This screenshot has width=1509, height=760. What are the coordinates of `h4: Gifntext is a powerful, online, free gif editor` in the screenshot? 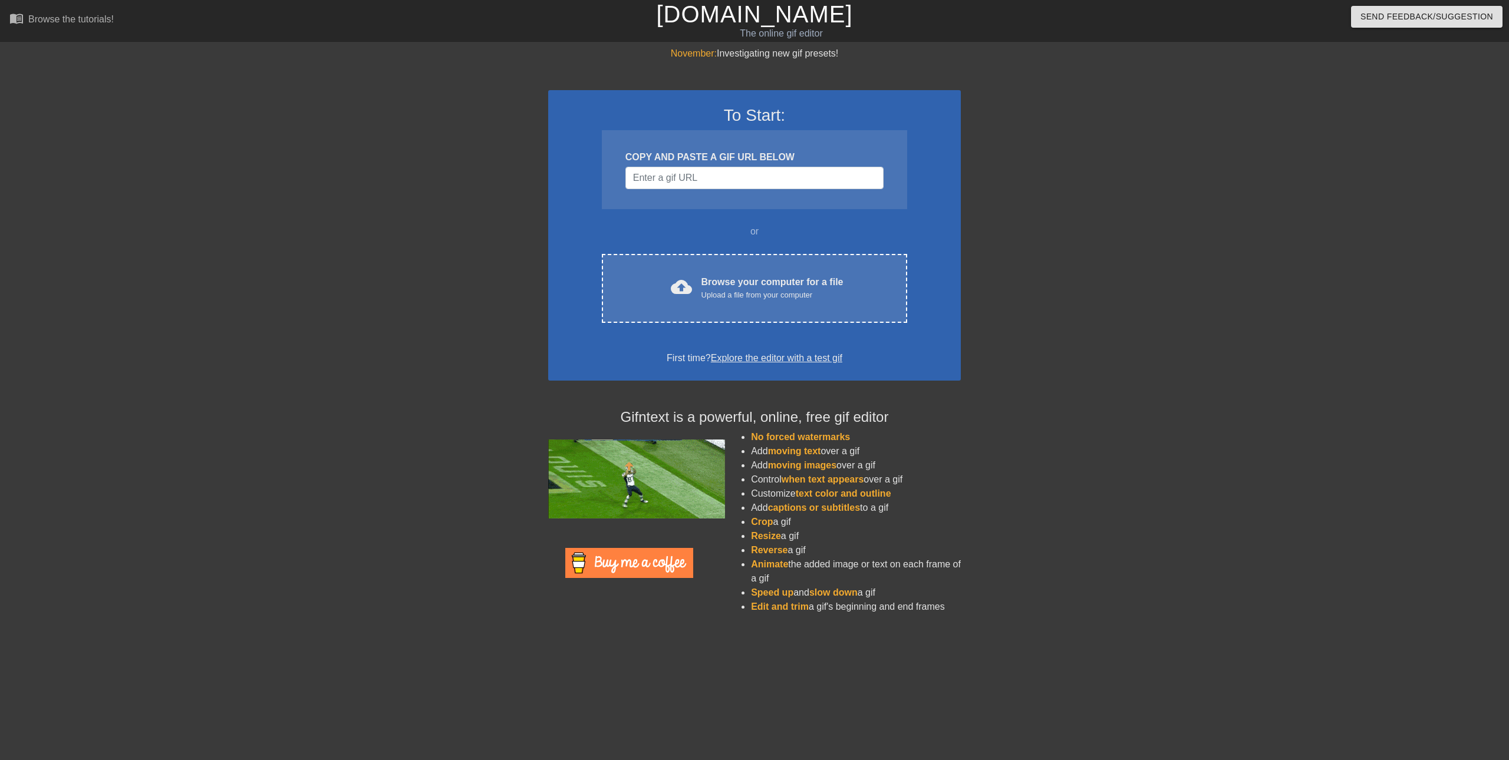 It's located at (754, 417).